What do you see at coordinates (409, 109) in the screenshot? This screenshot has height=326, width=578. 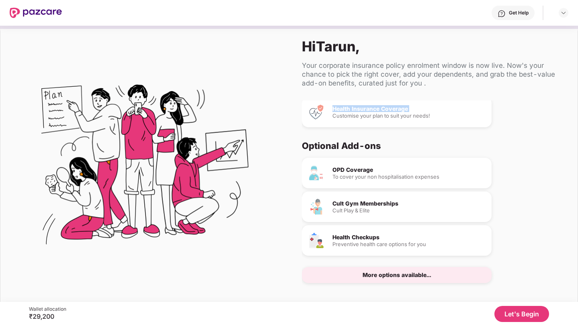 I see `div: Health Insurance Coverage` at bounding box center [409, 109].